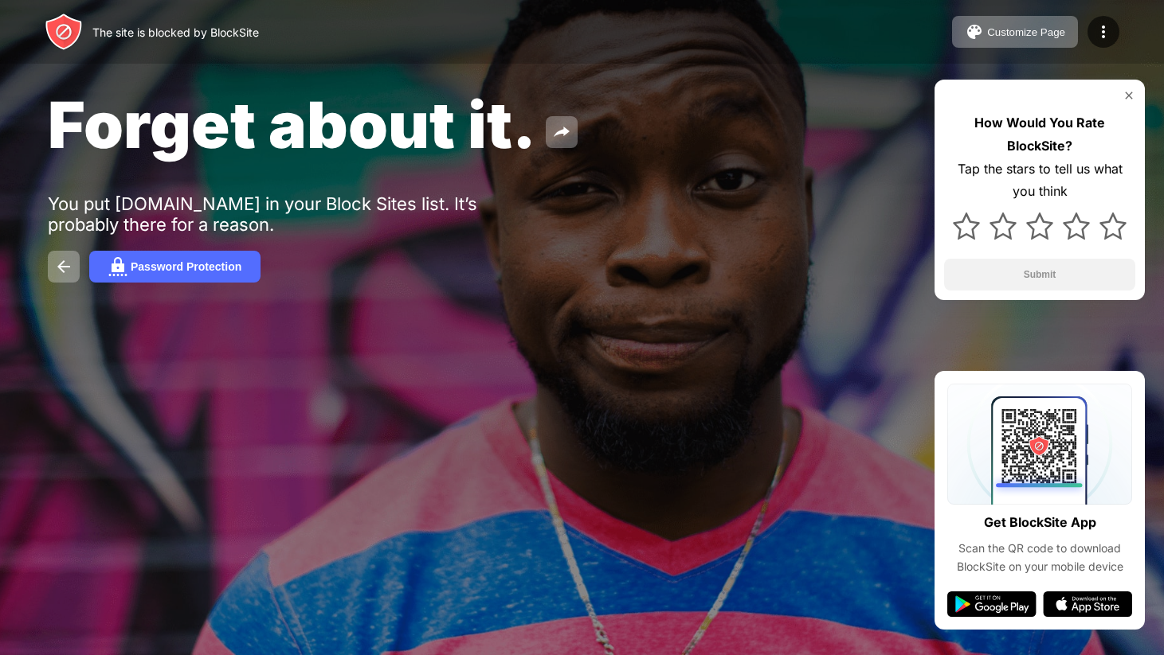 This screenshot has width=1164, height=655. I want to click on img: qrcode.svg, so click(1039, 444).